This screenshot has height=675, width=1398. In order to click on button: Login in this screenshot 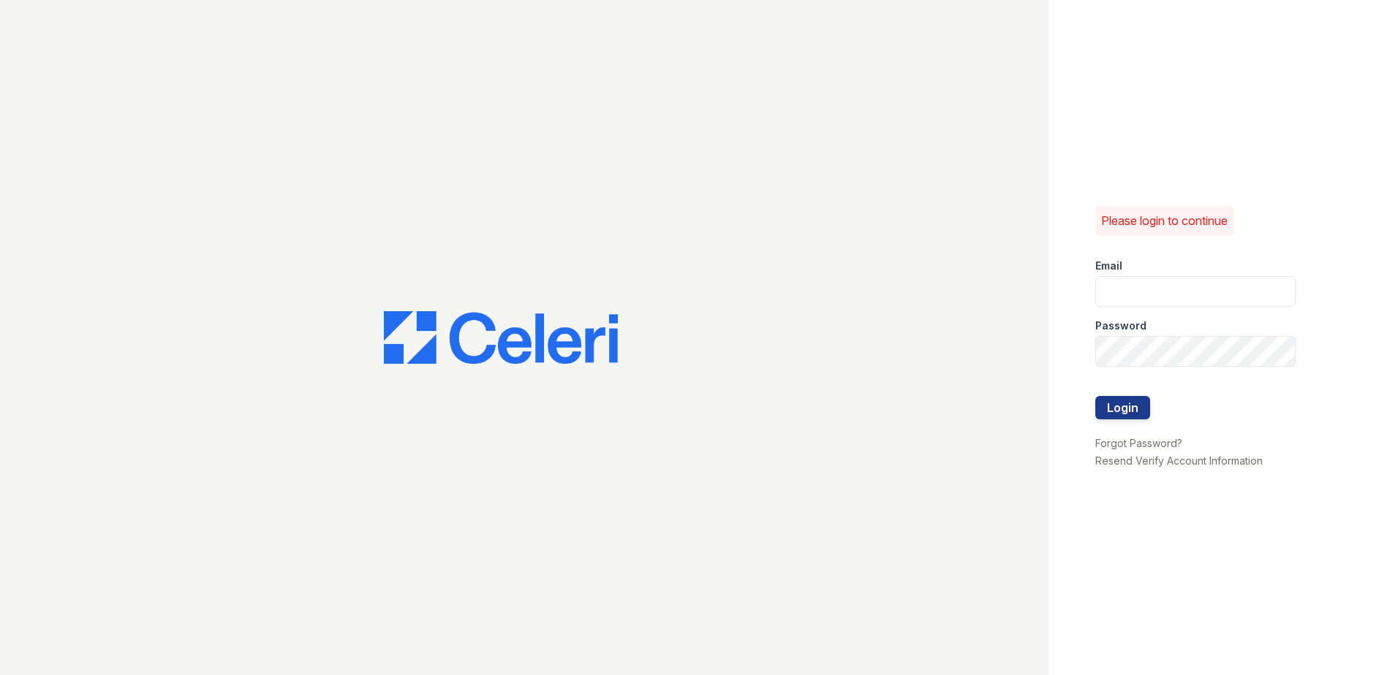, I will do `click(1122, 408)`.